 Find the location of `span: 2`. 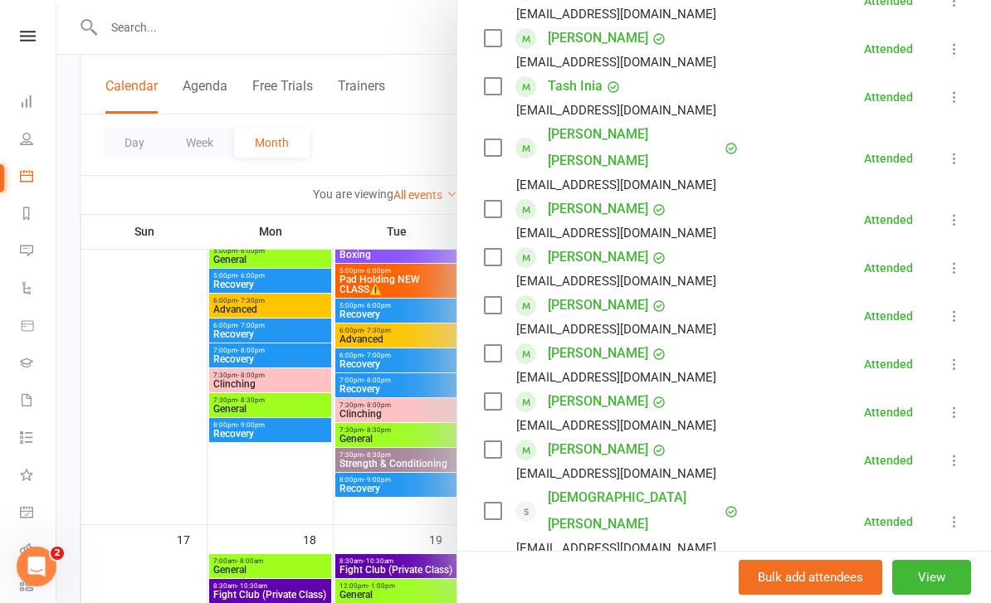

span: 2 is located at coordinates (57, 554).